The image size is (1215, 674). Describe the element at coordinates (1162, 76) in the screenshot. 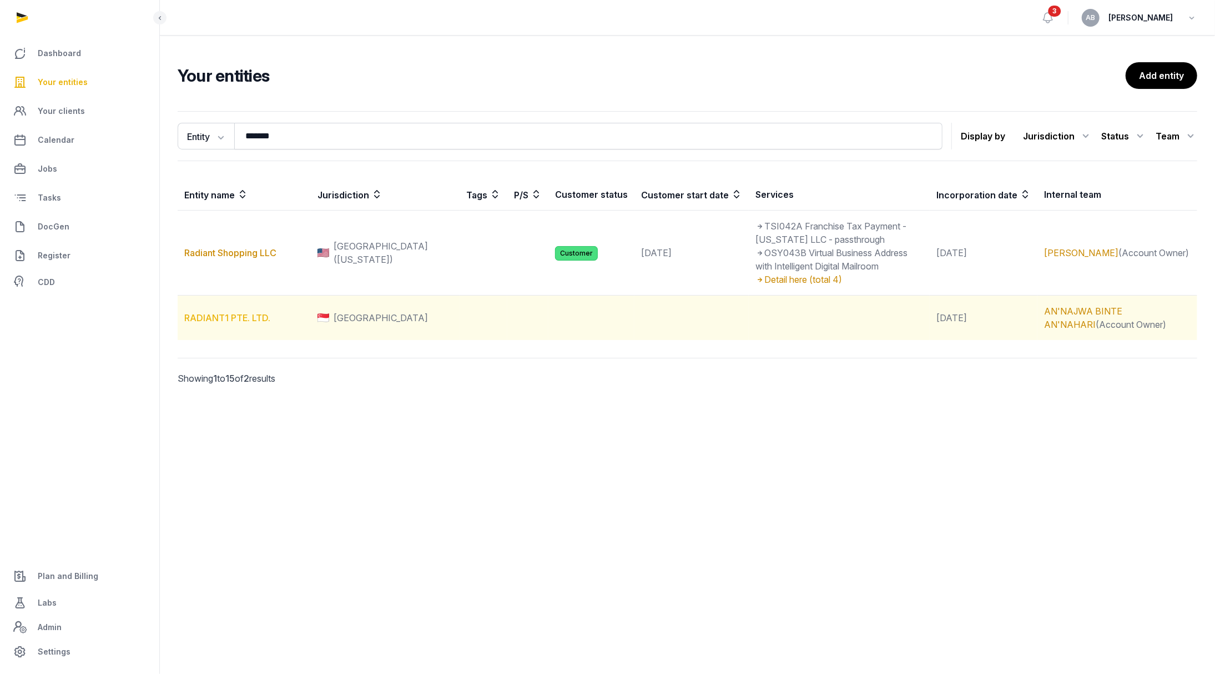

I see `a: Add entity` at that location.